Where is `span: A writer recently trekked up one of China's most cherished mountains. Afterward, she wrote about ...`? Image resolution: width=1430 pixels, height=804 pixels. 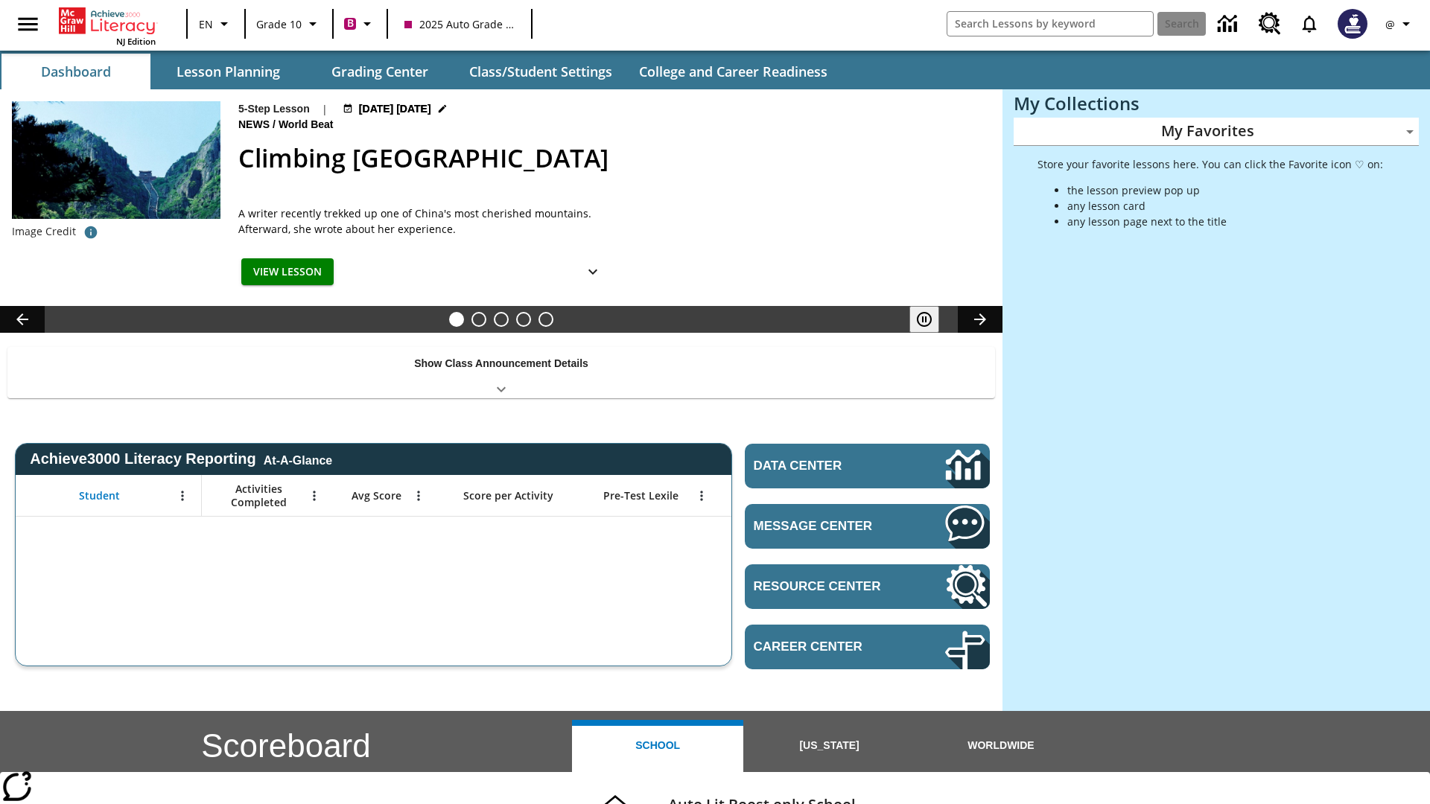 span: A writer recently trekked up one of China's most cherished mountains. Afterward, she wrote about ... is located at coordinates (425, 221).